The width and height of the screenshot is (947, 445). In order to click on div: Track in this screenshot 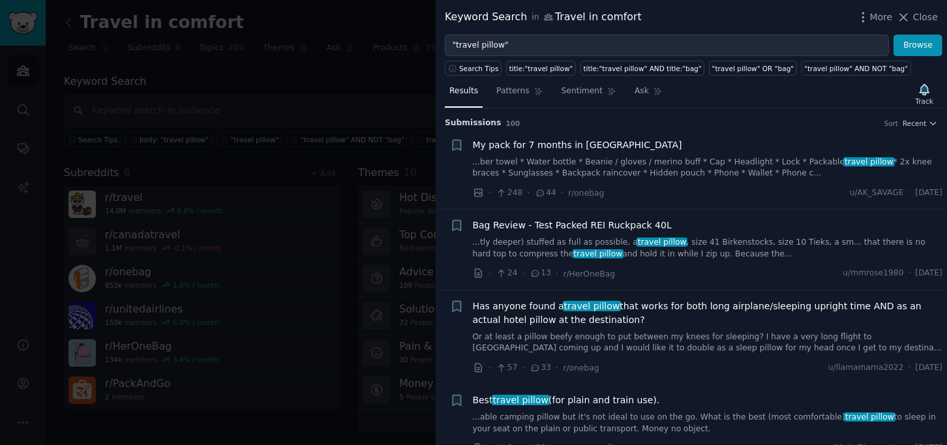, I will do `click(924, 101)`.